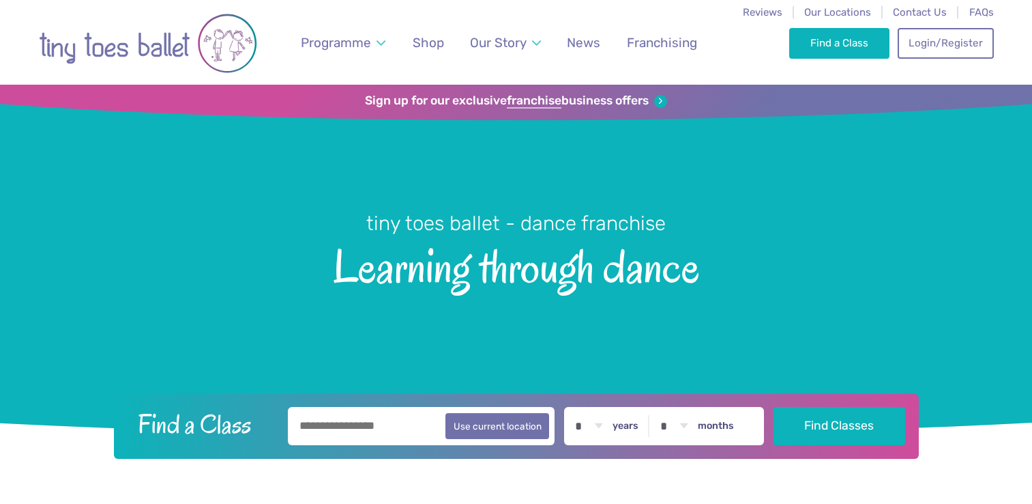 The width and height of the screenshot is (1032, 504). I want to click on button: Find Classes, so click(839, 426).